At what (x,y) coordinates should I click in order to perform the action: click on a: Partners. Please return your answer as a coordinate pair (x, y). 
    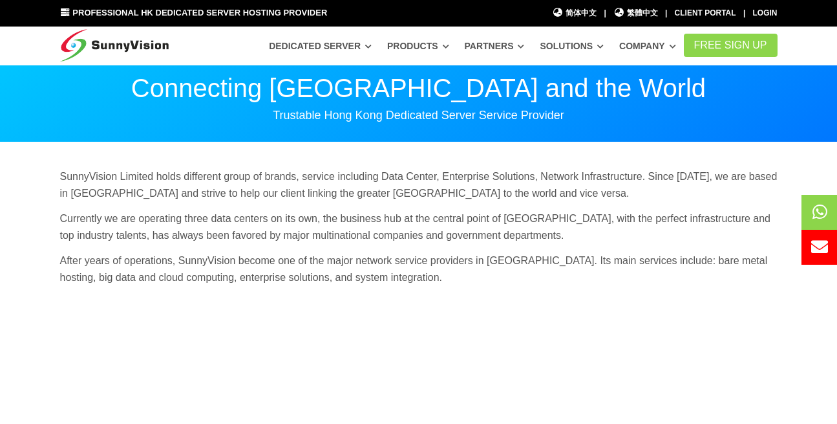
    Looking at the image, I should click on (495, 46).